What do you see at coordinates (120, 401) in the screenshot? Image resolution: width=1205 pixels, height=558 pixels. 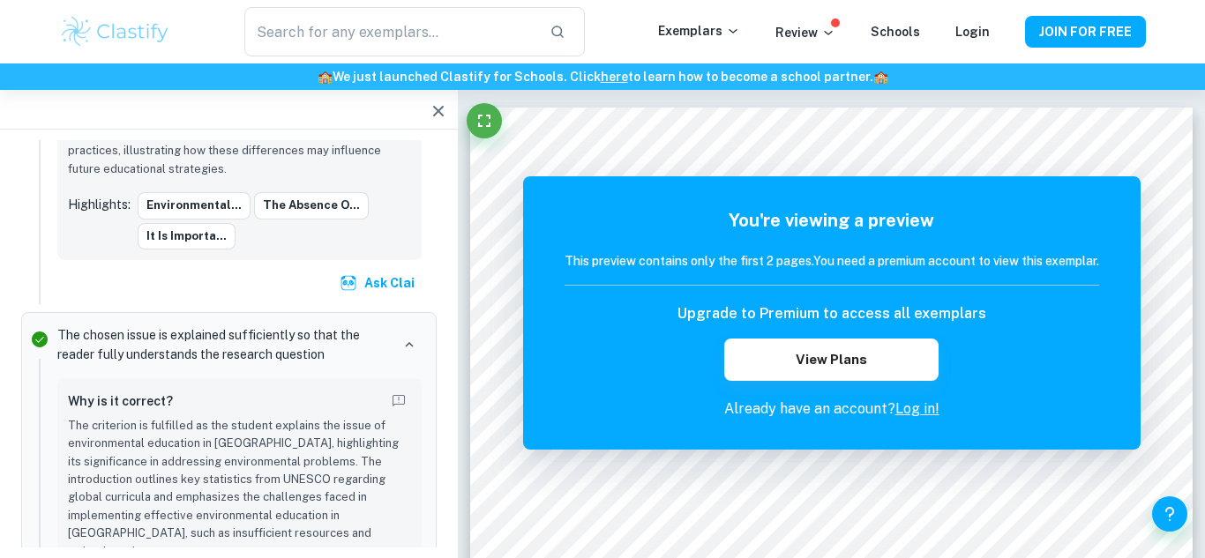 I see `h6: Why is it correct?` at bounding box center [120, 401].